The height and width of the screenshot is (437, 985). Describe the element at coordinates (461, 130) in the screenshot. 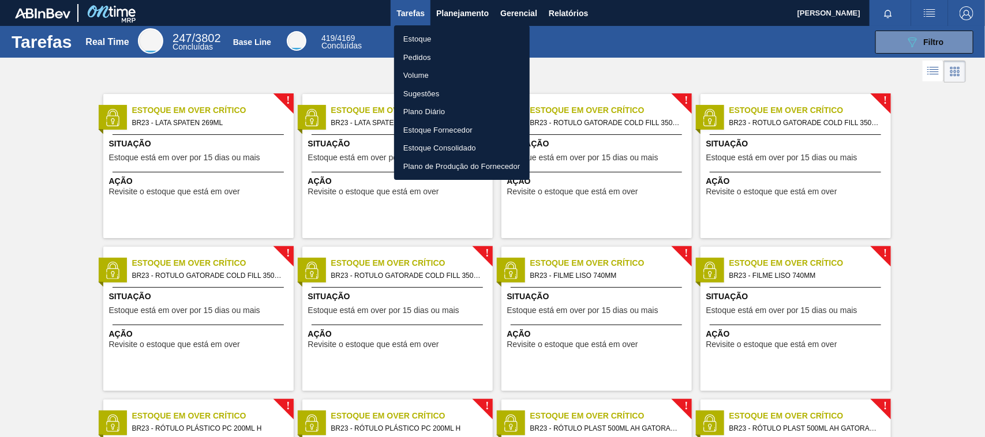

I see `a: Estoque Fornecedor` at that location.